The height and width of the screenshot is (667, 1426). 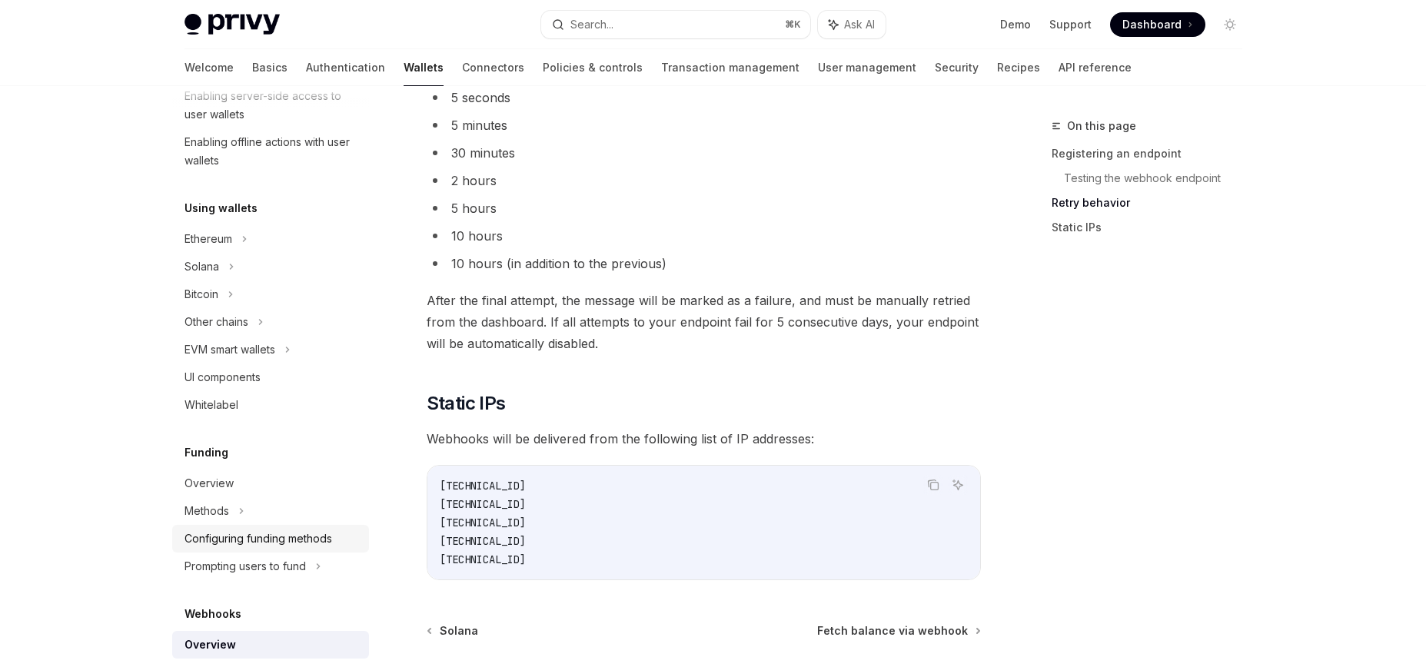 I want to click on li: 2 hours, so click(x=703, y=181).